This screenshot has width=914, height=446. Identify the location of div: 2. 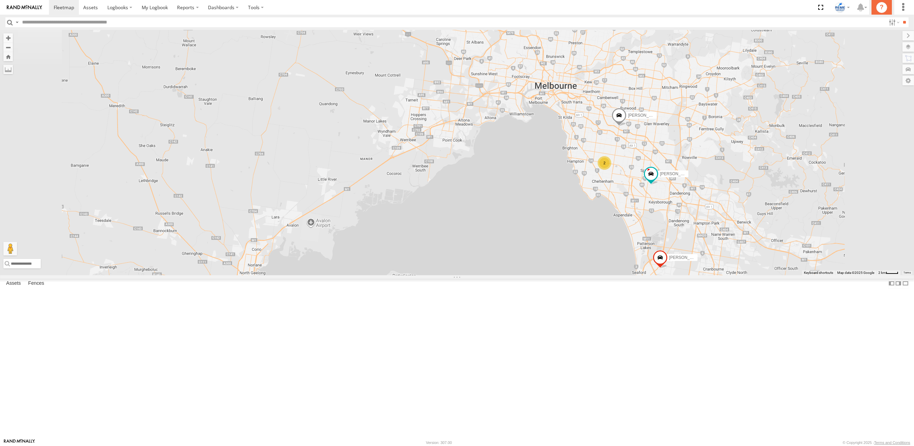
(605, 163).